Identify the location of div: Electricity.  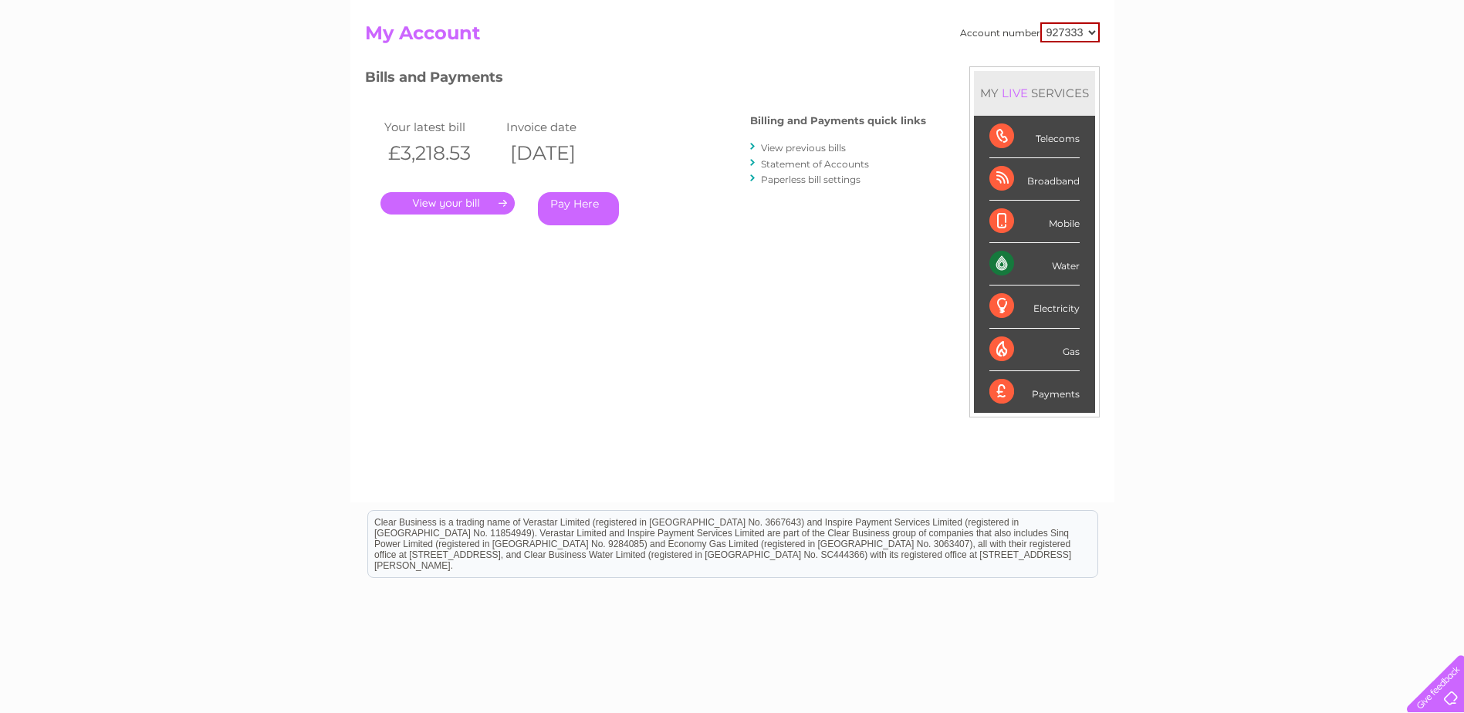
(1034, 306).